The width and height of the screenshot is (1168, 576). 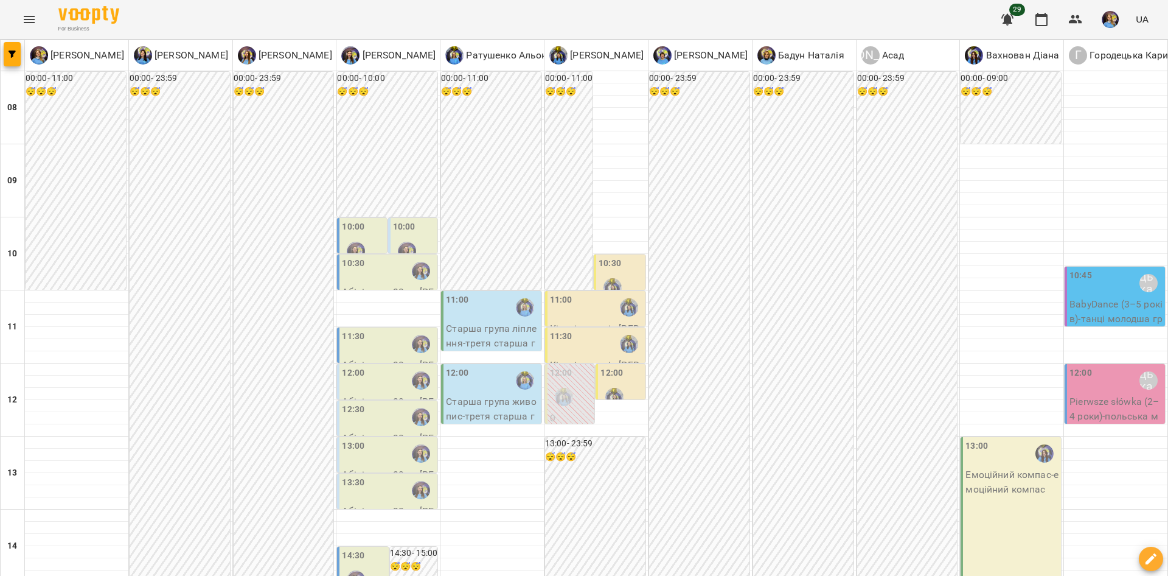 I want to click on h6: 00:00 - 09:00, so click(x=1011, y=78).